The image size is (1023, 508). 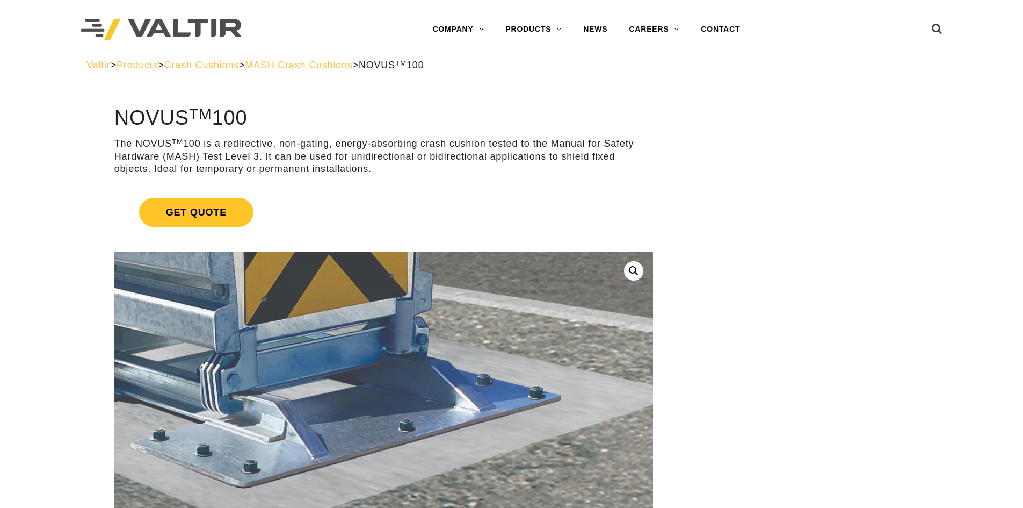 What do you see at coordinates (196, 212) in the screenshot?
I see `span: Get Quote` at bounding box center [196, 212].